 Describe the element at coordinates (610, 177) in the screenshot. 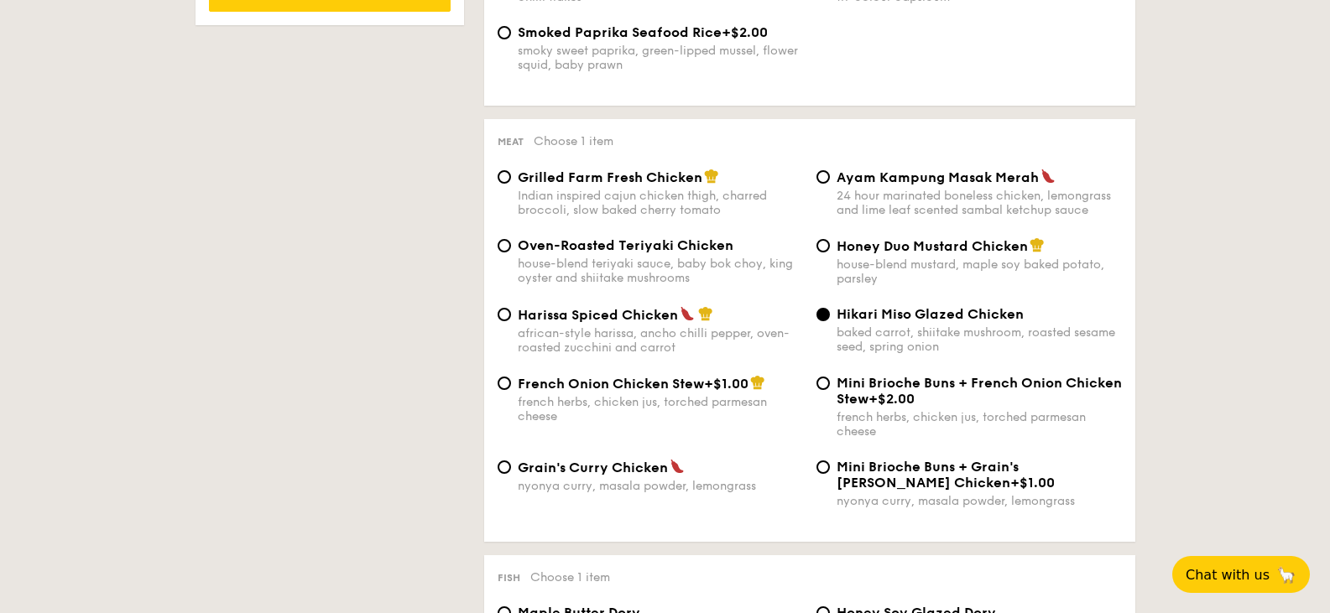

I see `span: Grilled Farm Fresh Chicken` at that location.